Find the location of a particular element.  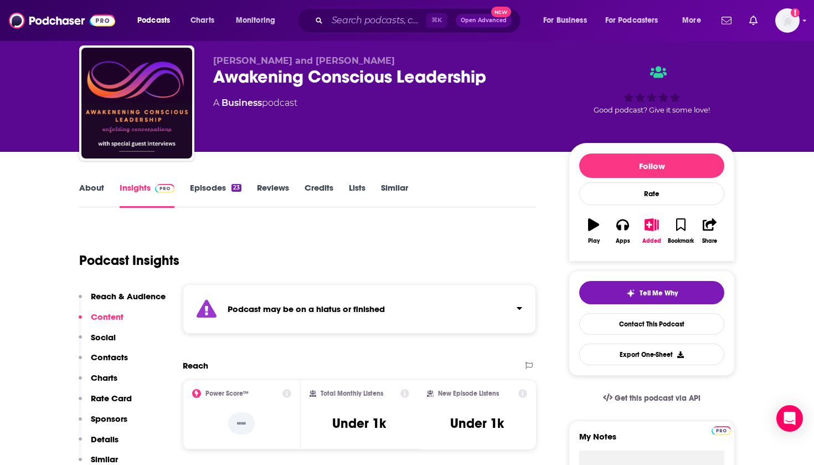

div: Apps is located at coordinates (623, 241).